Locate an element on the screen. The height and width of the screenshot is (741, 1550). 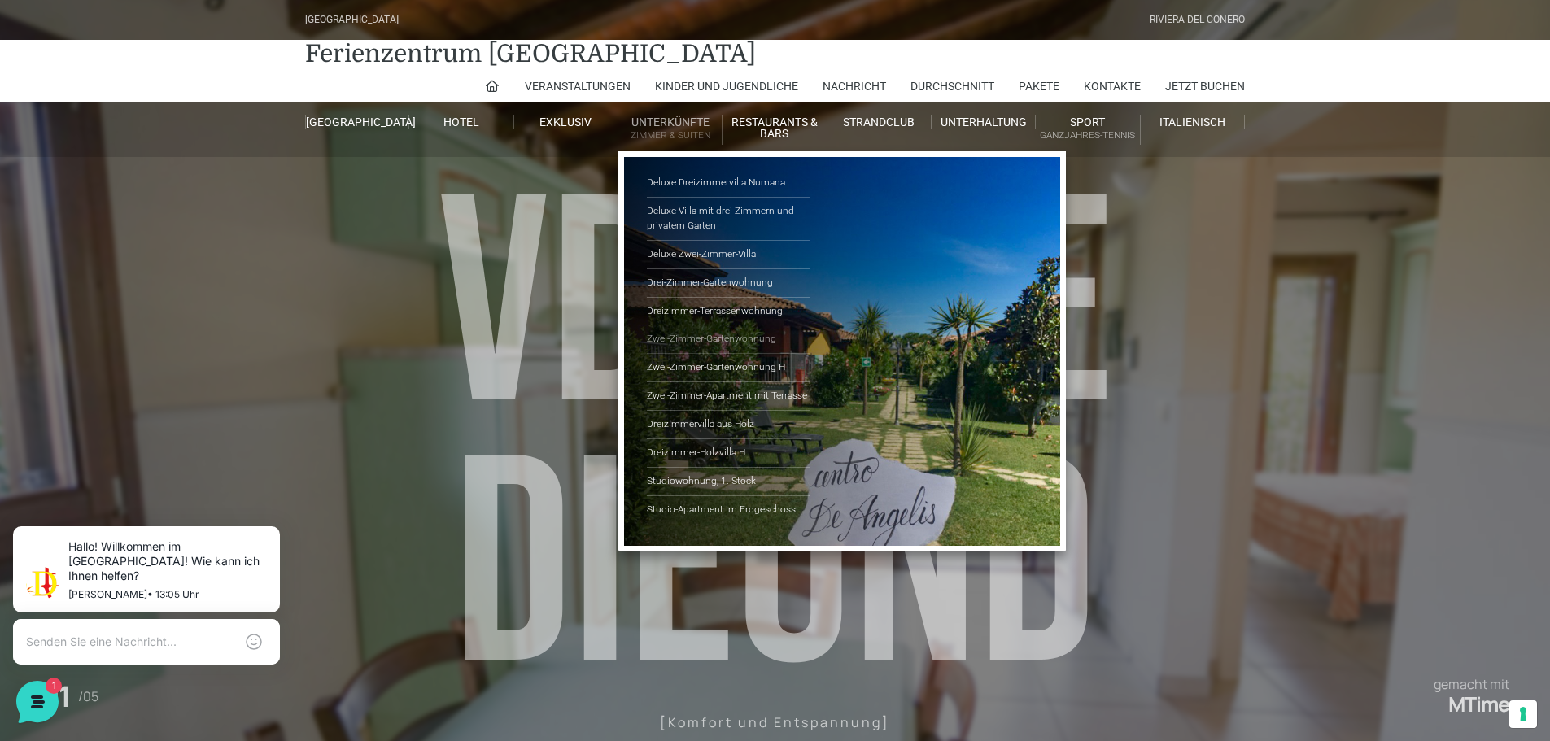
font: Homepage is located at coordinates (63, 552).